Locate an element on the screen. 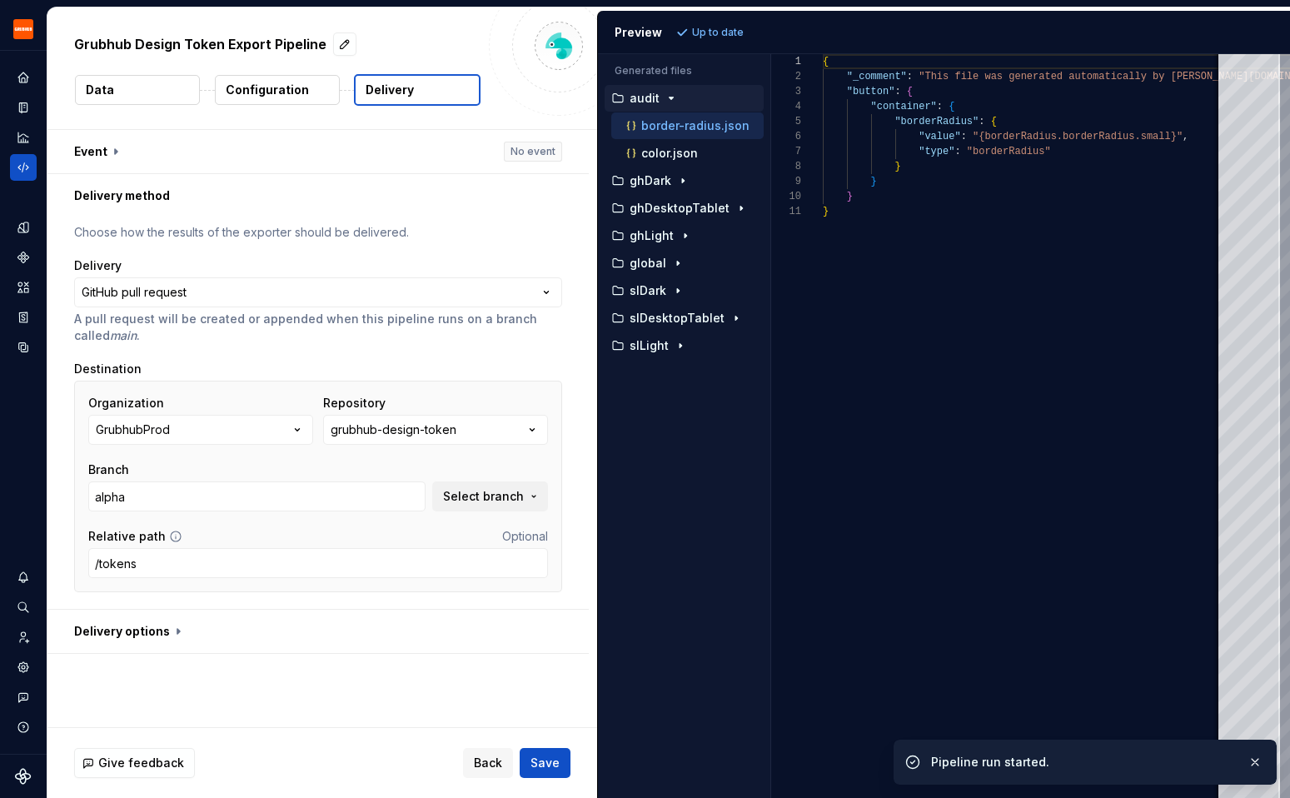 Image resolution: width=1290 pixels, height=798 pixels. div: 6 is located at coordinates (786, 137).